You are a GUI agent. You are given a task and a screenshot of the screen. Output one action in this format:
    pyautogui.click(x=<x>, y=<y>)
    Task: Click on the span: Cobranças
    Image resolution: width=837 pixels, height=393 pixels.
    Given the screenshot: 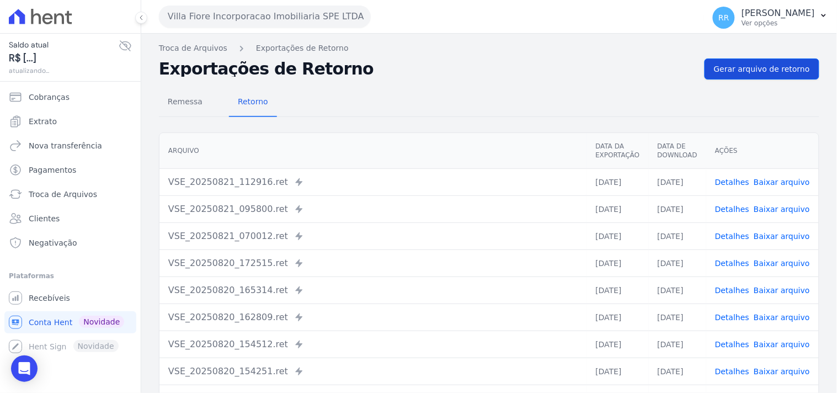 What is the action you would take?
    pyautogui.click(x=49, y=97)
    